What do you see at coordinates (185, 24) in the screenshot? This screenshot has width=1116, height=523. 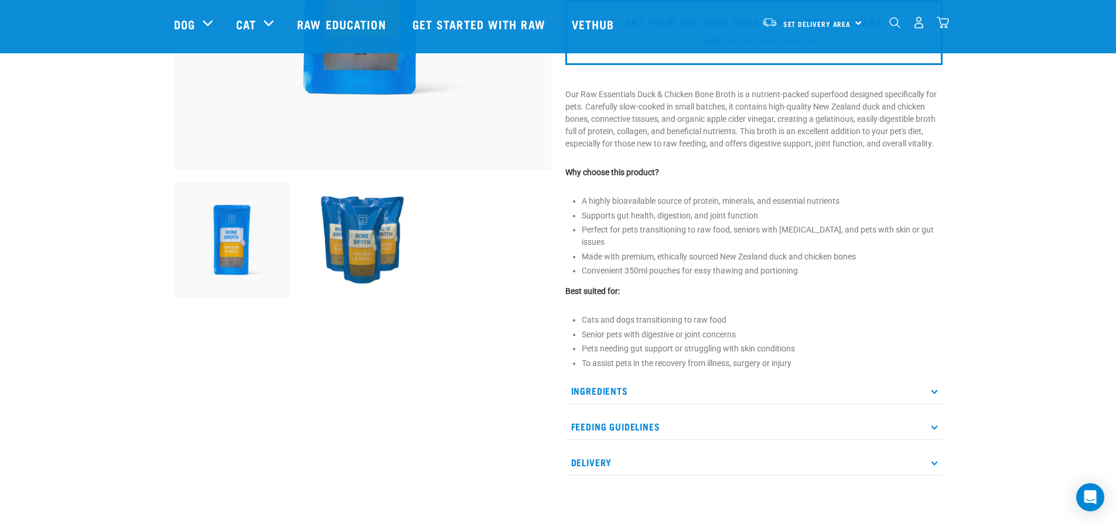 I see `a: Dog` at bounding box center [185, 24].